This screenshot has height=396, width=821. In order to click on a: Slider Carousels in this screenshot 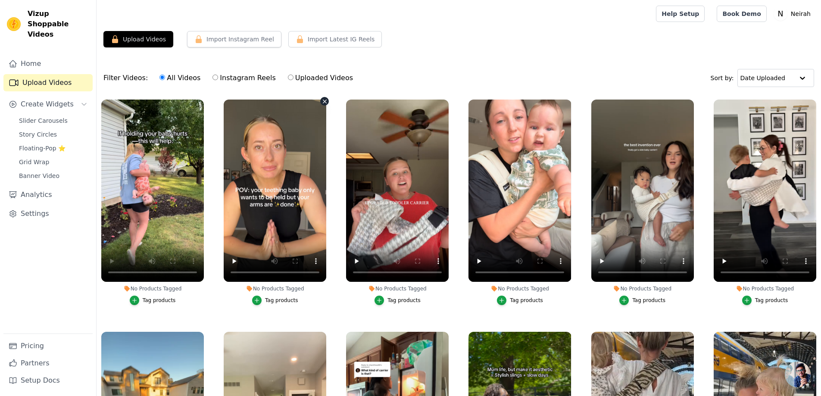, I will do `click(53, 121)`.